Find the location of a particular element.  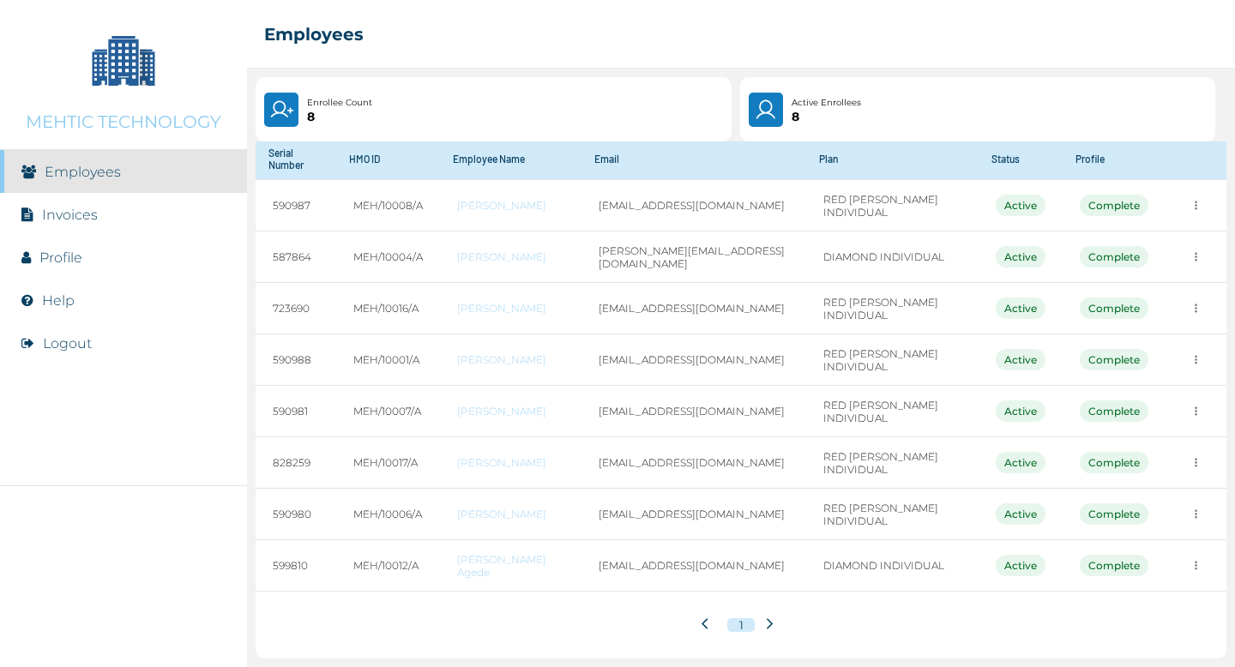

a: Invoices is located at coordinates (69, 214).